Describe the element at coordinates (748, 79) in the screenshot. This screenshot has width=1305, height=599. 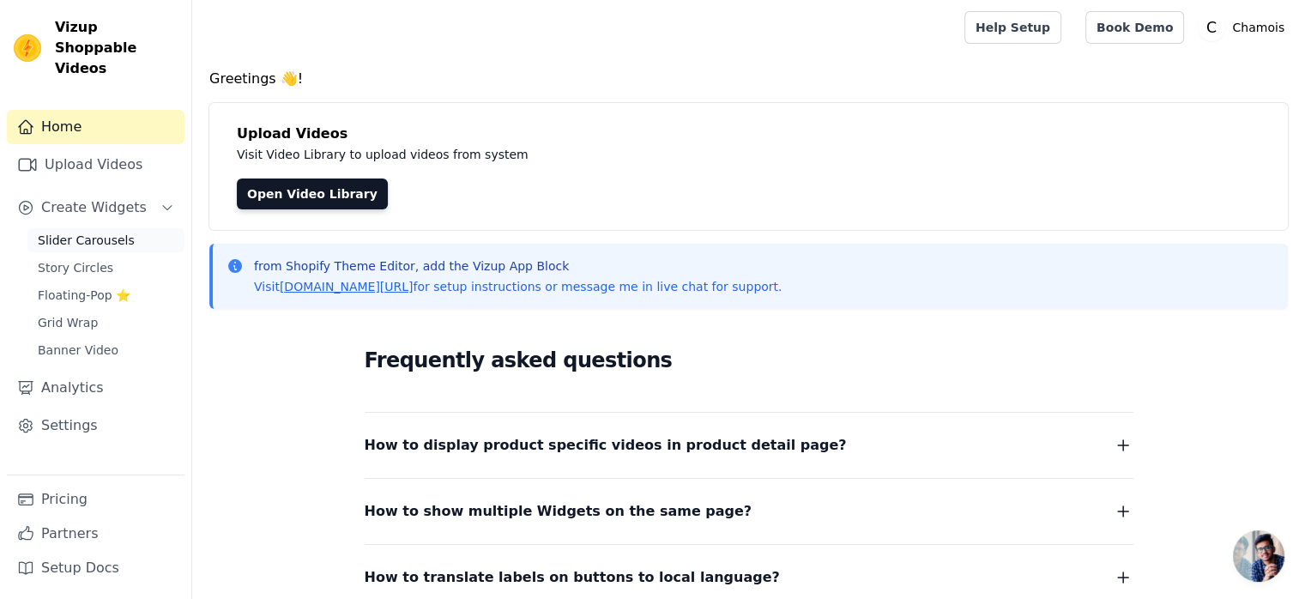
I see `h4: Greetings 👋!` at that location.